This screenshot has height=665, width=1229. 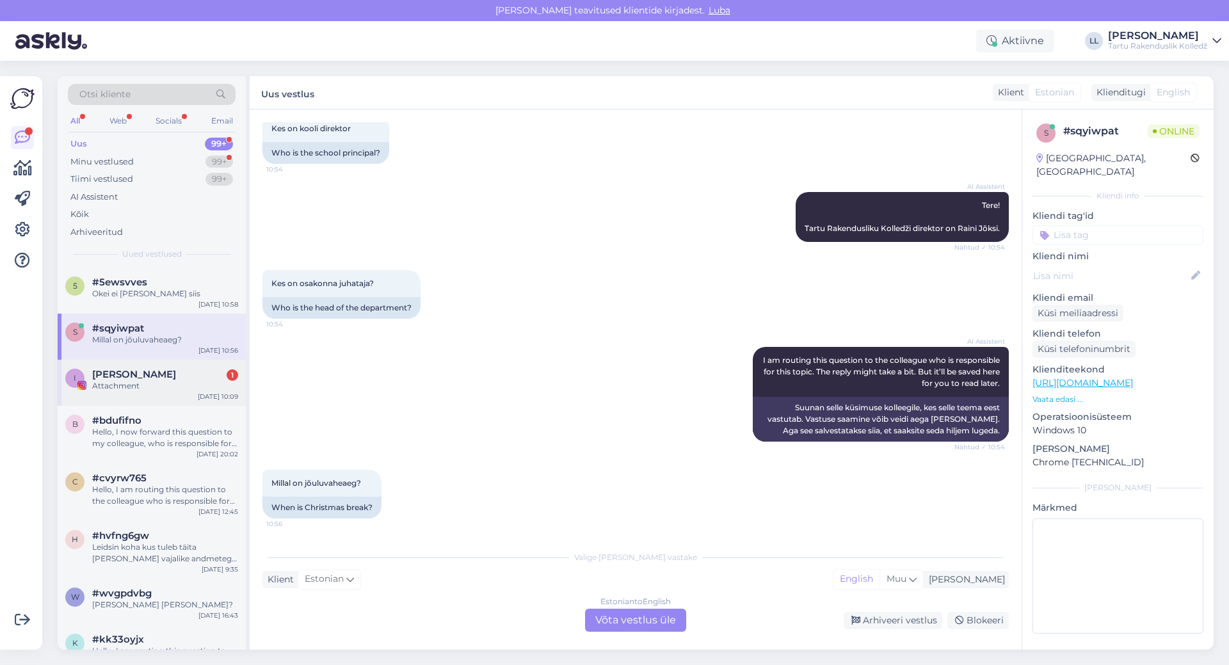 What do you see at coordinates (322, 508) in the screenshot?
I see `div: When is Christmas break?` at bounding box center [322, 508].